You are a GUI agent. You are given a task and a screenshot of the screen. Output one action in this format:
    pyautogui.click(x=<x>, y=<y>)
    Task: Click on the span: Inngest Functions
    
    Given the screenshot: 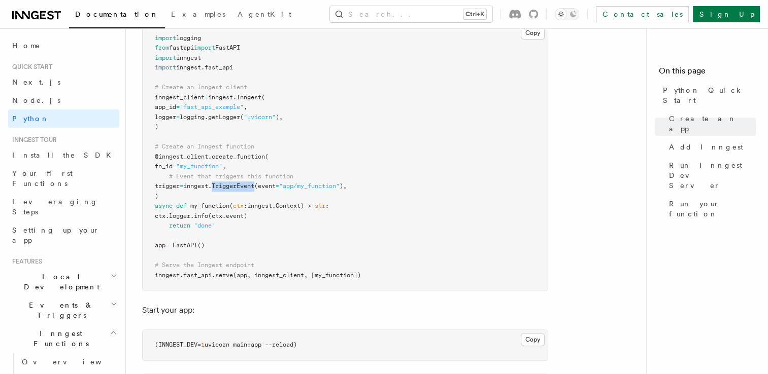 What is the action you would take?
    pyautogui.click(x=59, y=339)
    